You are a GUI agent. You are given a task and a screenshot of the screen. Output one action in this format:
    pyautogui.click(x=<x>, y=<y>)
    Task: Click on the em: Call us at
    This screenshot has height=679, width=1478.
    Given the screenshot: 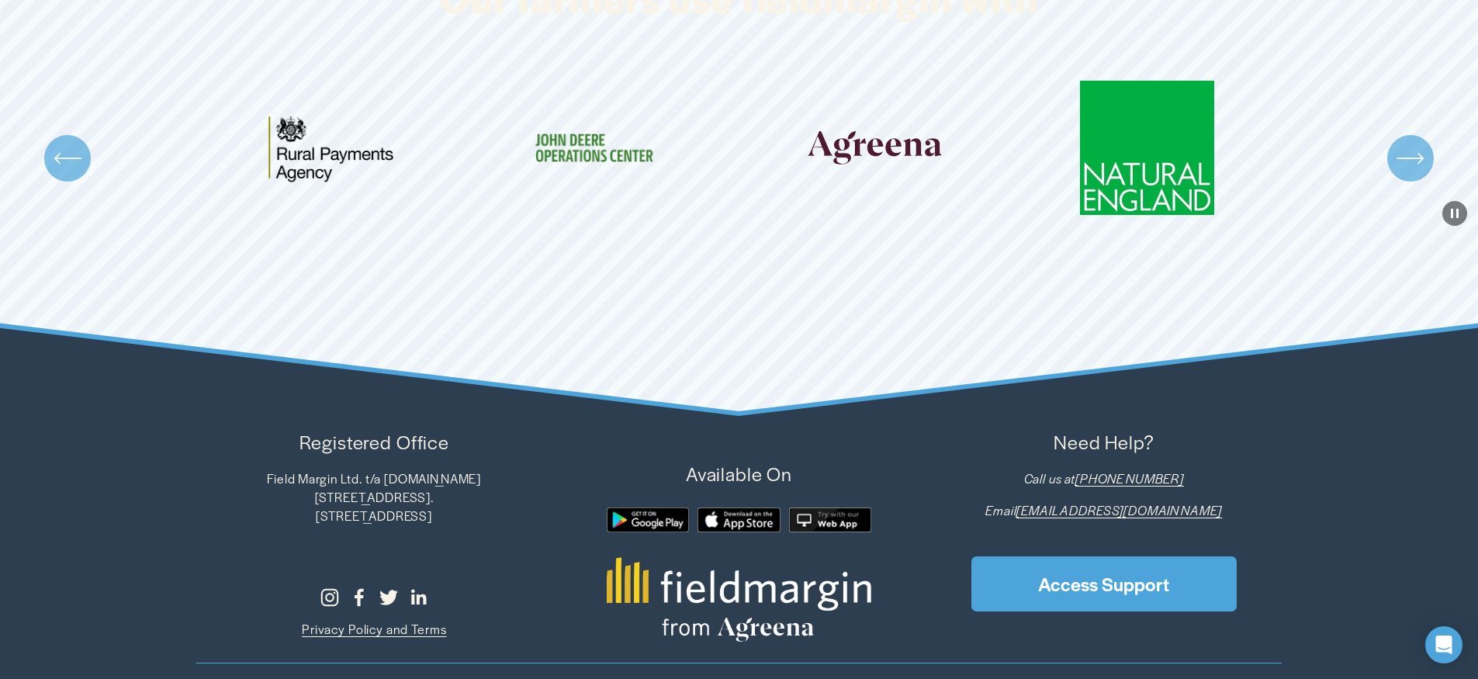 What is the action you would take?
    pyautogui.click(x=1050, y=478)
    